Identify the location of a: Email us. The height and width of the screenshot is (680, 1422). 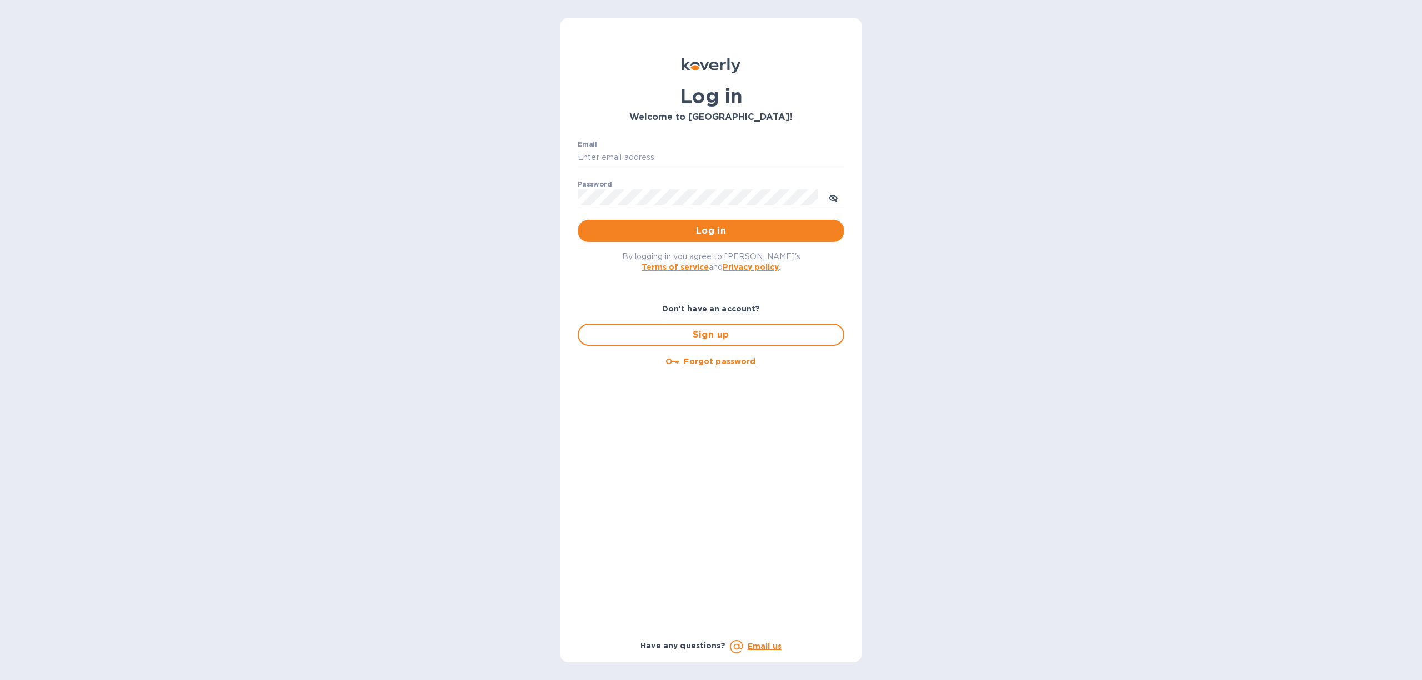
(764, 647).